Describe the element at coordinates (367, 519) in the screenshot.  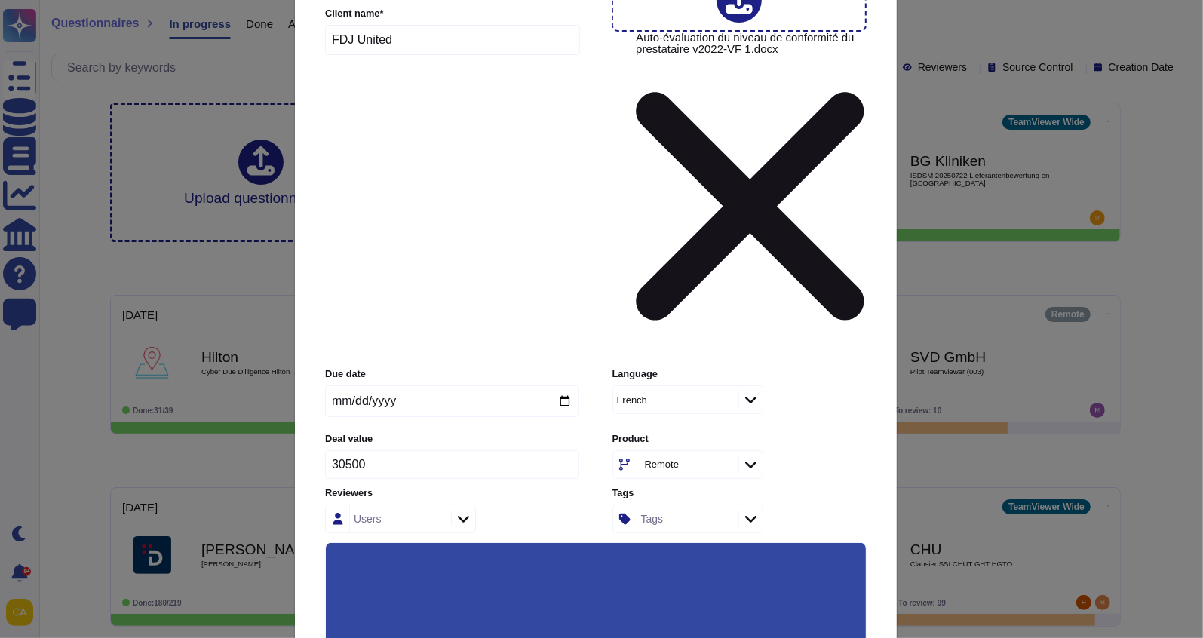
I see `div: Users` at that location.